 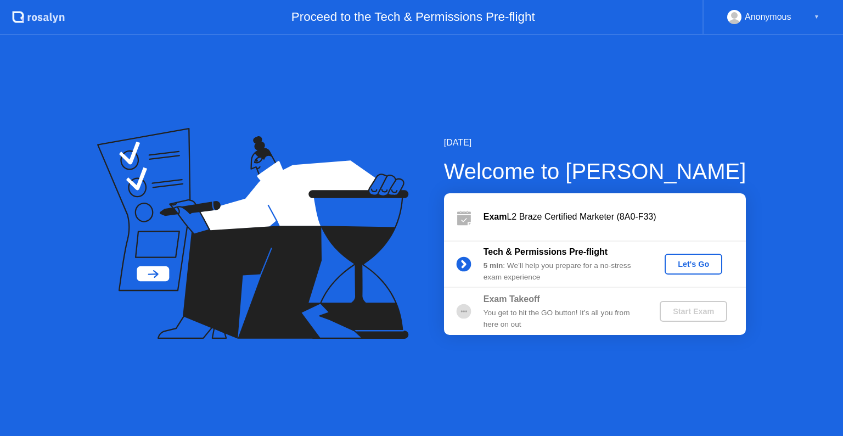 What do you see at coordinates (693, 311) in the screenshot?
I see `div: Start Exam` at bounding box center [693, 311].